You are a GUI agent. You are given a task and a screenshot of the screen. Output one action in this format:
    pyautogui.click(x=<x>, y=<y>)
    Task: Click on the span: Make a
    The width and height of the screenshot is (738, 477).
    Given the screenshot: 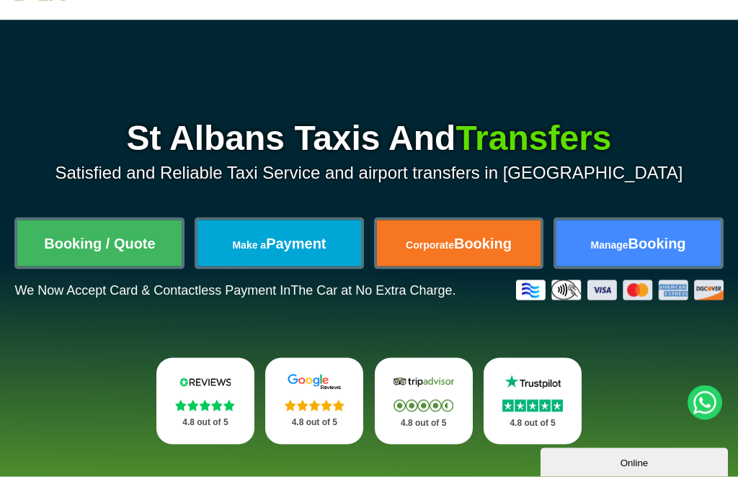 What is the action you would take?
    pyautogui.click(x=248, y=245)
    